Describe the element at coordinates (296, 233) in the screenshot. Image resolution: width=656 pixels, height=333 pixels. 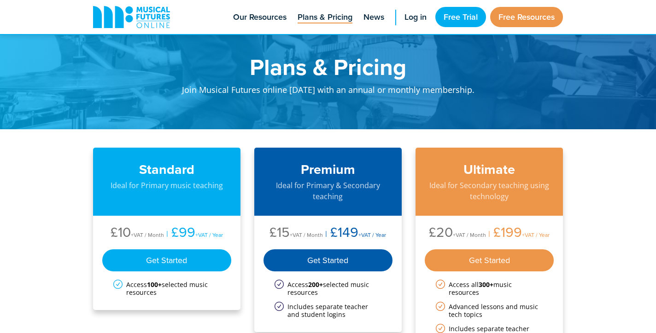
I see `li: £15` at that location.